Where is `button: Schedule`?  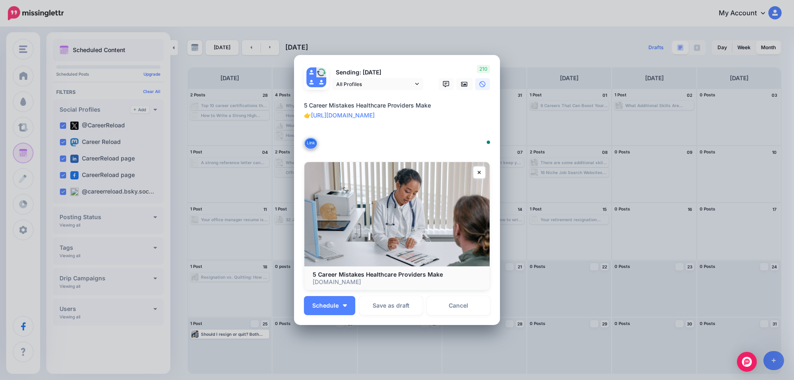 button: Schedule is located at coordinates (329, 306).